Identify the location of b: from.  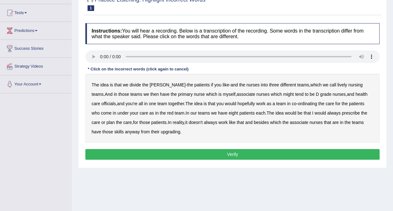
(145, 132).